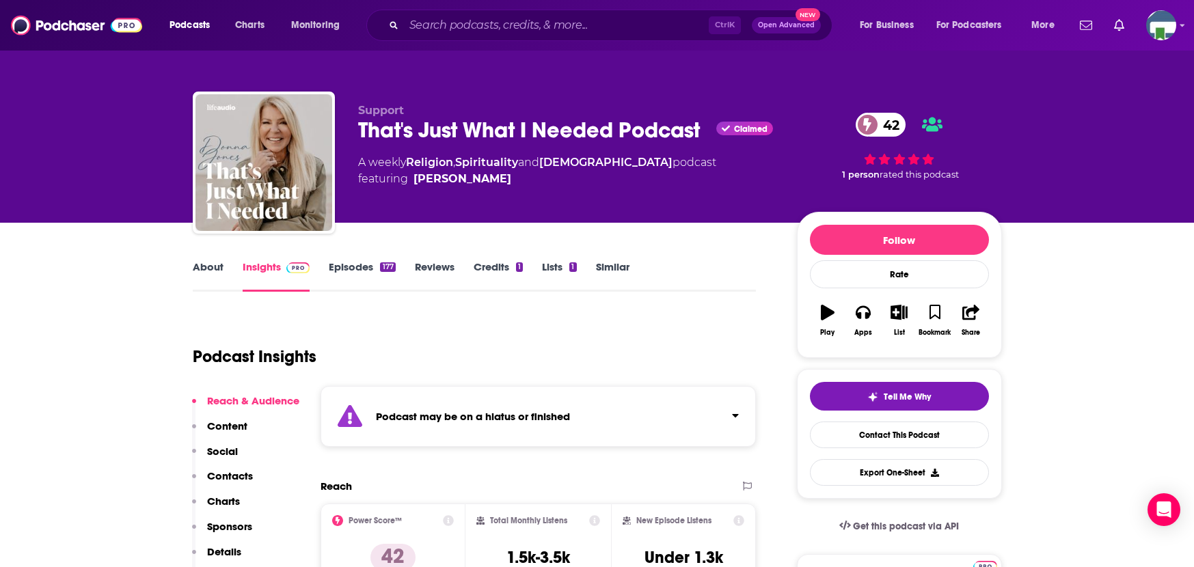 The height and width of the screenshot is (567, 1194). Describe the element at coordinates (315, 25) in the screenshot. I see `span: Monitoring` at that location.